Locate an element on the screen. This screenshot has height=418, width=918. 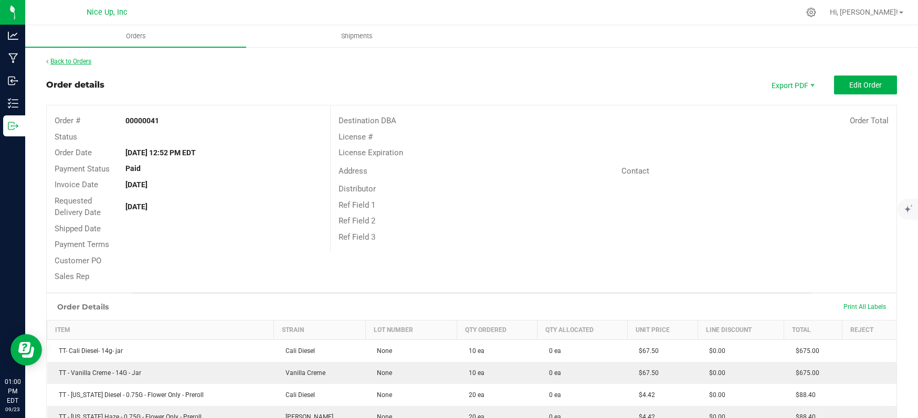
span: Nice Up, Inc is located at coordinates (107, 12).